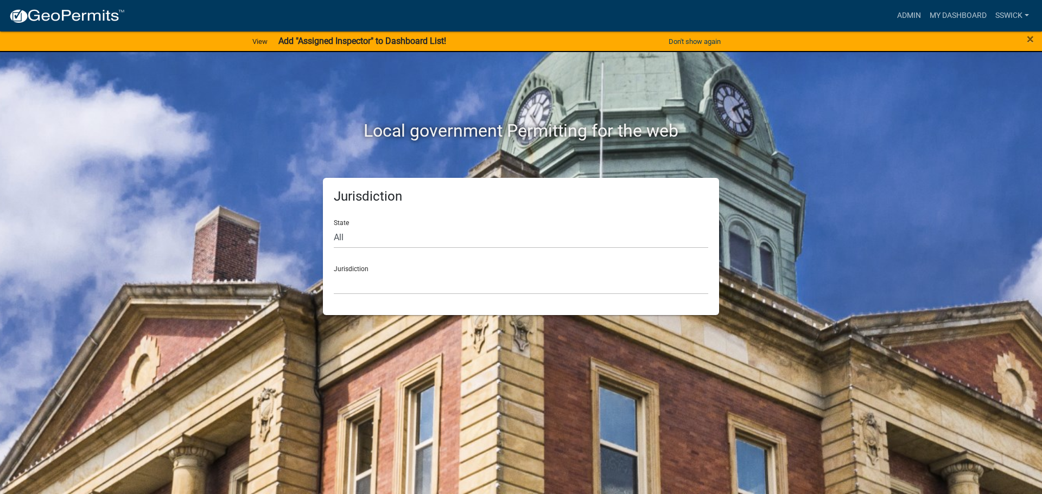 The image size is (1042, 494). Describe the element at coordinates (695, 41) in the screenshot. I see `button: Don't show again` at that location.